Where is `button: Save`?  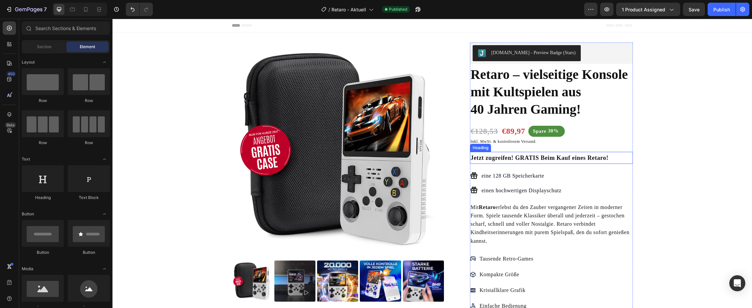 button: Save is located at coordinates (694, 9).